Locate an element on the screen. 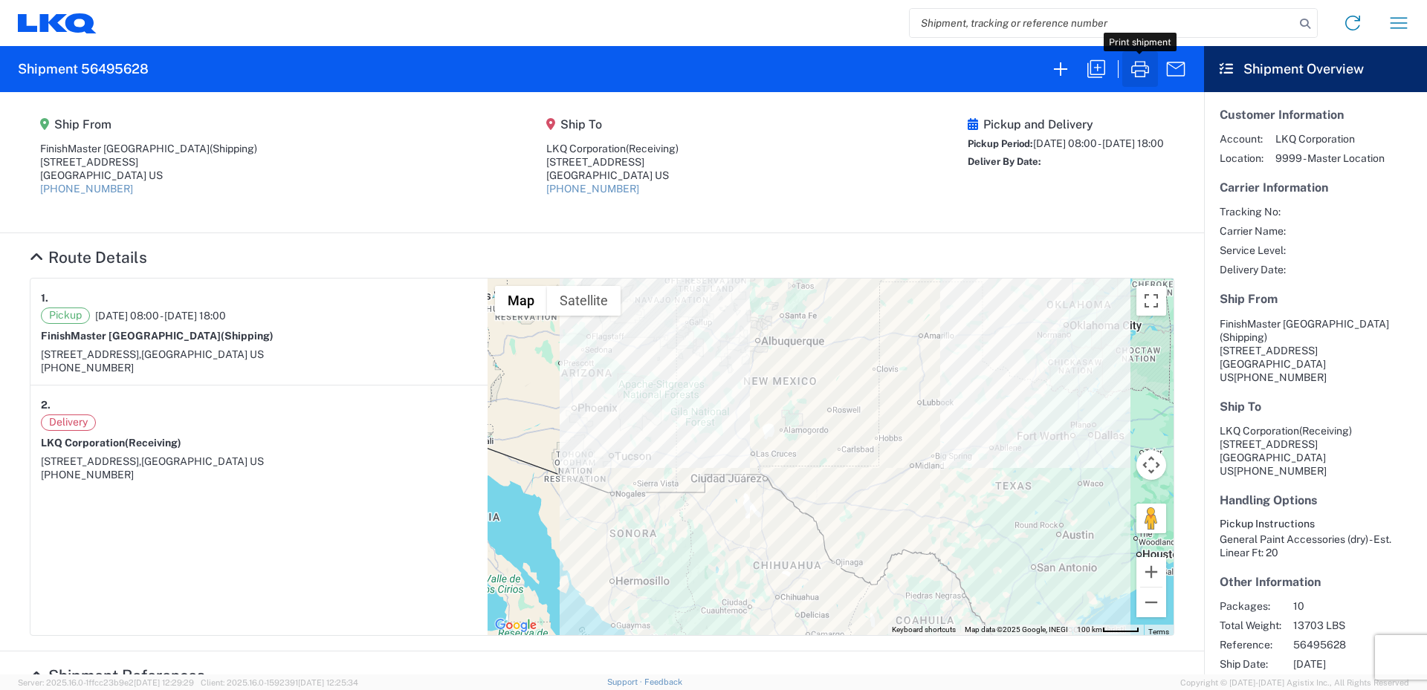 Image resolution: width=1427 pixels, height=690 pixels. span: 13703 LBS is located at coordinates (1356, 626).